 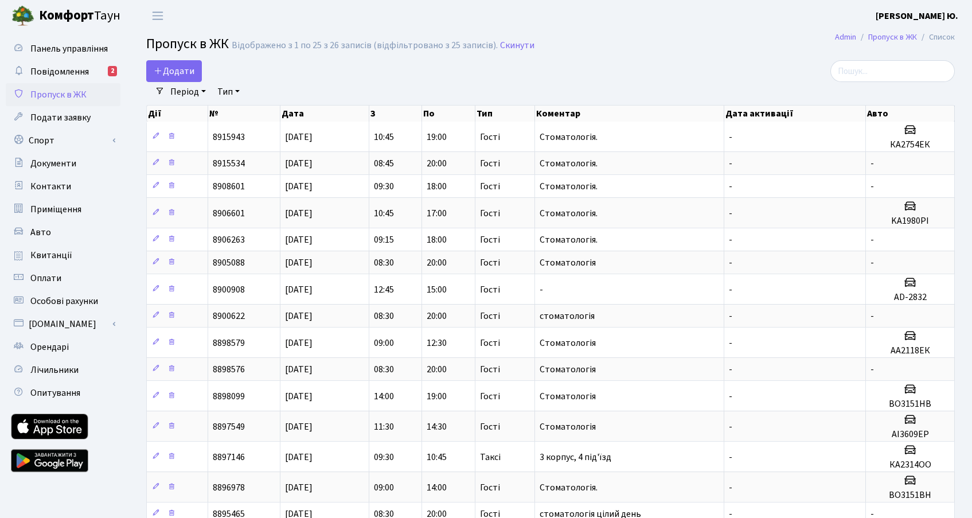 I want to click on a: Admin, so click(x=845, y=37).